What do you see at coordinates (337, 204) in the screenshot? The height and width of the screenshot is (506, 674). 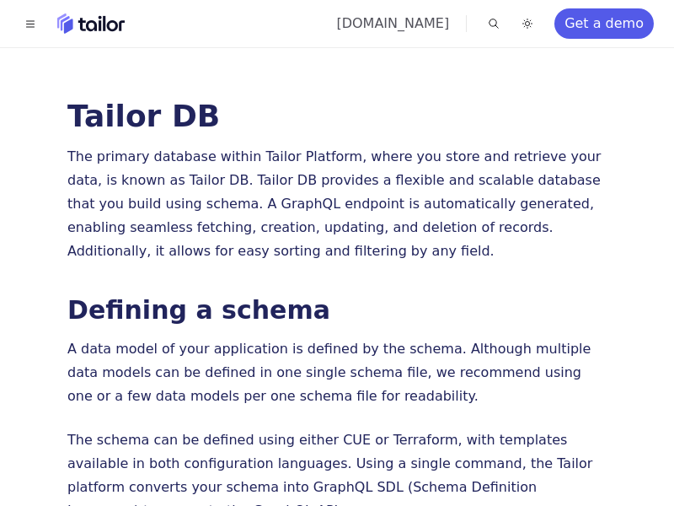 I see `p: The primary database within Tailor Platform, where you store and retrieve your data, is known as ...` at bounding box center [337, 204].